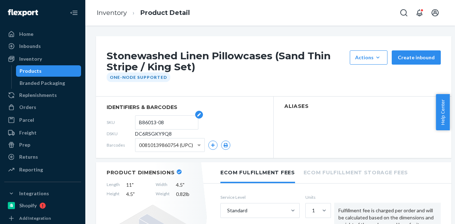 This screenshot has width=455, height=224. Describe the element at coordinates (31, 59) in the screenshot. I see `div: Inventory` at that location.